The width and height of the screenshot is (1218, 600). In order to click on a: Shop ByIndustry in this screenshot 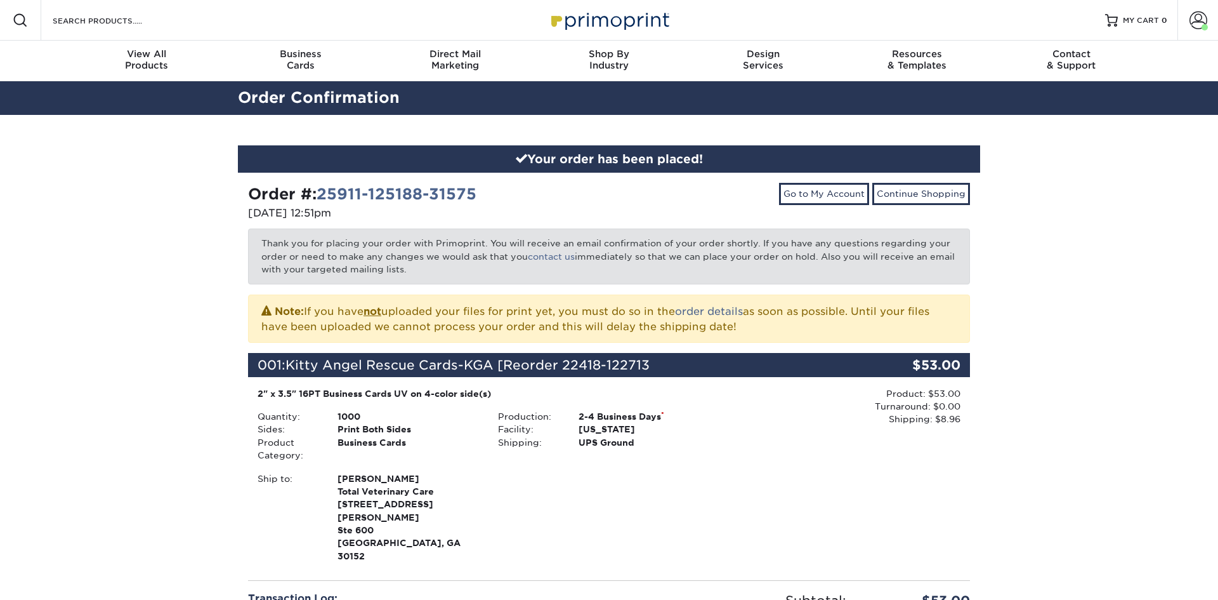, I will do `click(609, 61)`.